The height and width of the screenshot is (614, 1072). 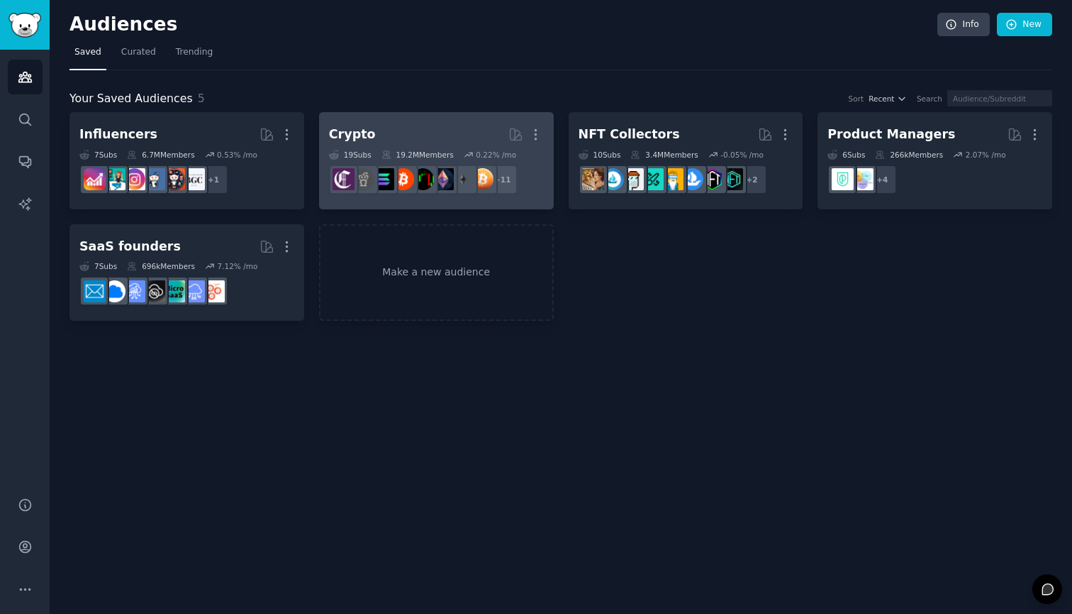 I want to click on img: Bitcoin, so click(x=482, y=179).